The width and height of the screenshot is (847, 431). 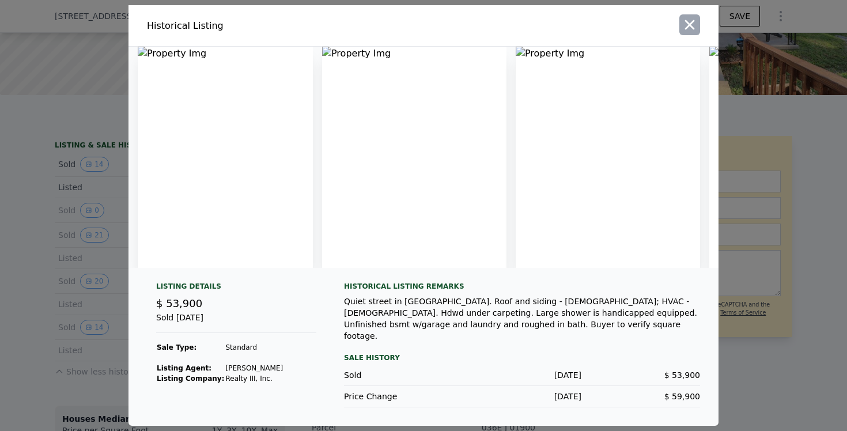 What do you see at coordinates (184, 368) in the screenshot?
I see `strong: Listing Agent:` at bounding box center [184, 368].